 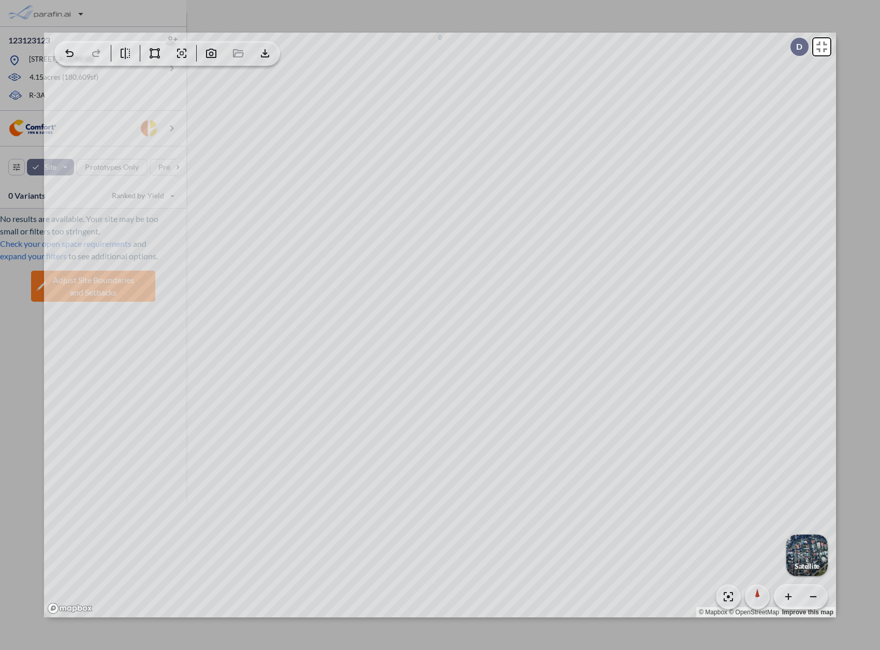 What do you see at coordinates (807, 556) in the screenshot?
I see `img: Switcher Image` at bounding box center [807, 556].